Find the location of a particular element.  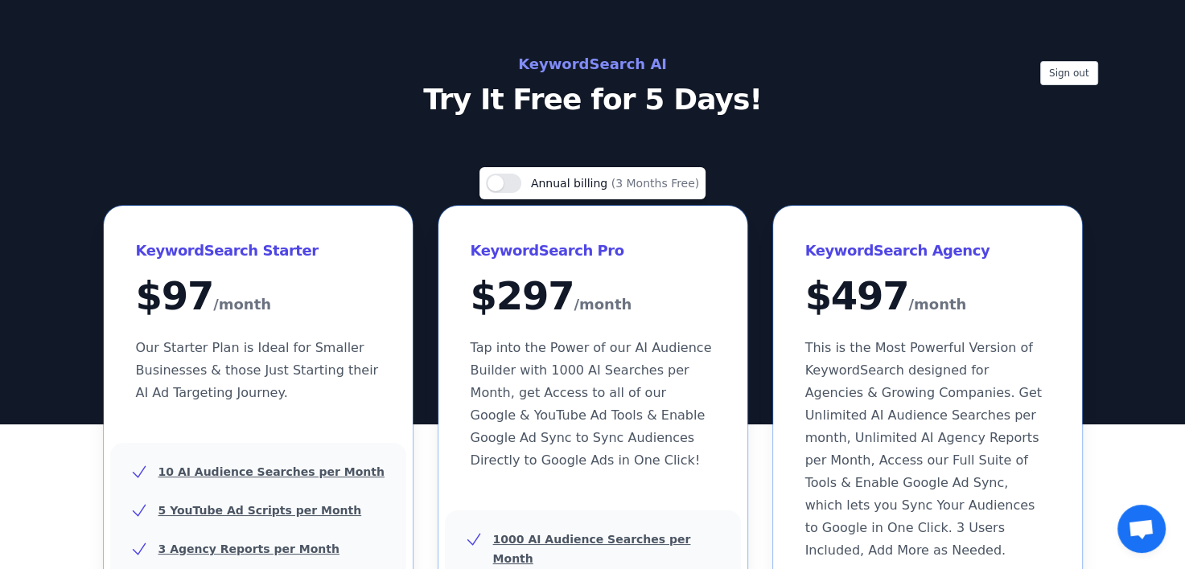

div: $ 497 is located at coordinates (927, 297).